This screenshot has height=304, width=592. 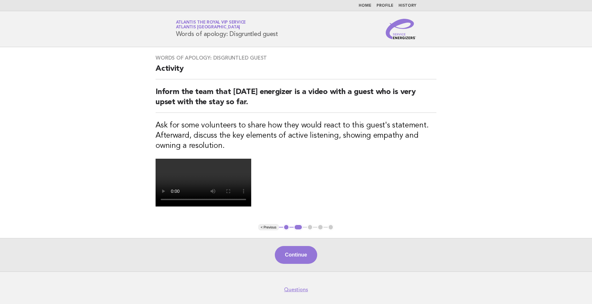 I want to click on h2: Activity, so click(x=296, y=71).